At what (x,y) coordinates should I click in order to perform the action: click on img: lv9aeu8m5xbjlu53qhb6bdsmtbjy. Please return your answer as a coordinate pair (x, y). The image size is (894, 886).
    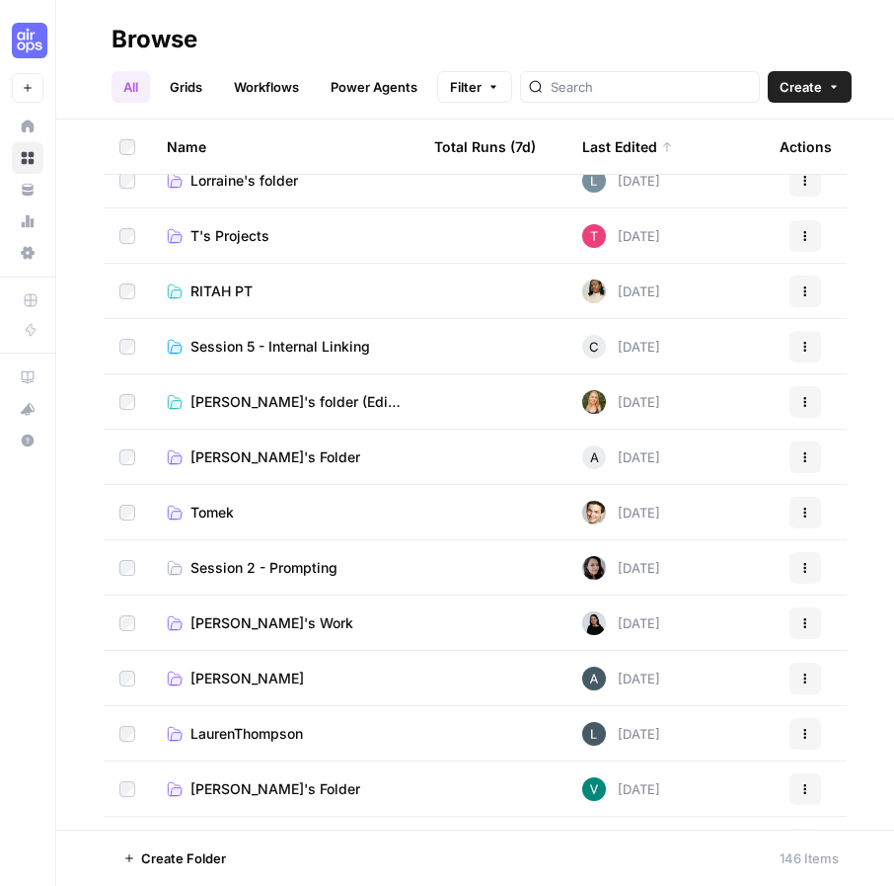
    Looking at the image, I should click on (594, 181).